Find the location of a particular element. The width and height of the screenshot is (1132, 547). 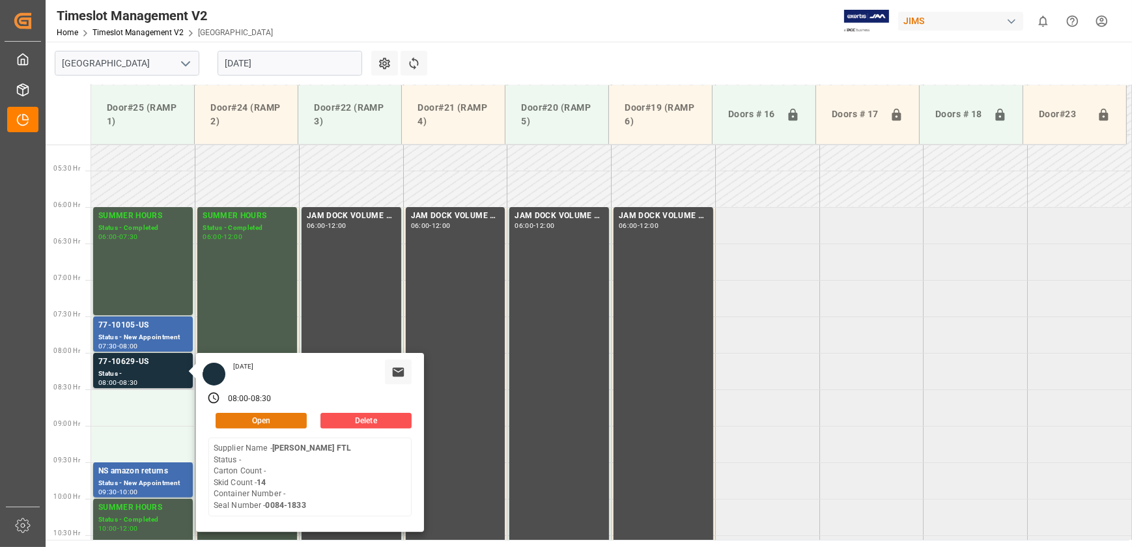

span: 10:00 Hr is located at coordinates (66, 496).